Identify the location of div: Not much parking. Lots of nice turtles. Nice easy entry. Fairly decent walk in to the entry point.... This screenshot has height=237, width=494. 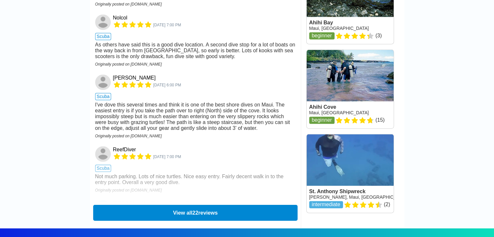
(195, 180).